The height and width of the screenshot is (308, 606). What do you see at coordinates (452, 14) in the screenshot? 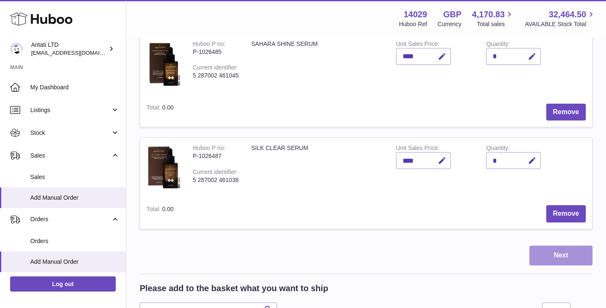
I see `strong: GBP` at bounding box center [452, 14].